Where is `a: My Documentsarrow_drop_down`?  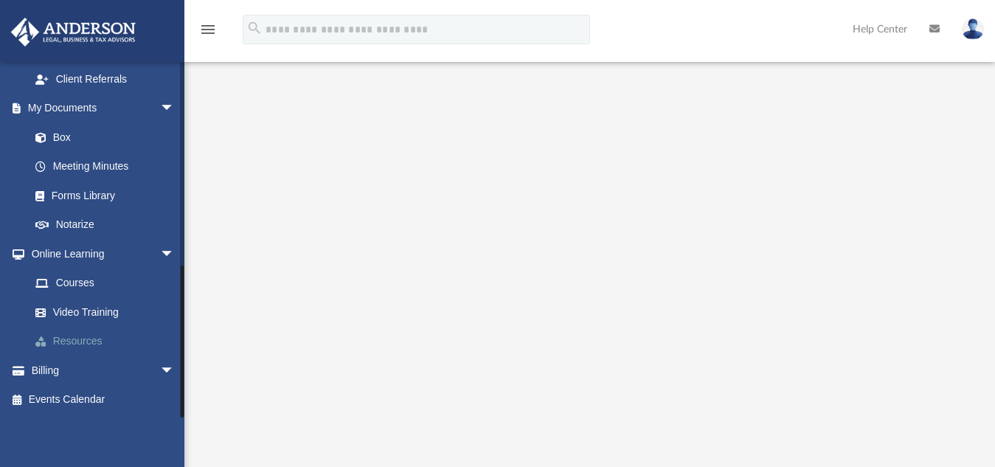
a: My Documentsarrow_drop_down is located at coordinates (100, 108).